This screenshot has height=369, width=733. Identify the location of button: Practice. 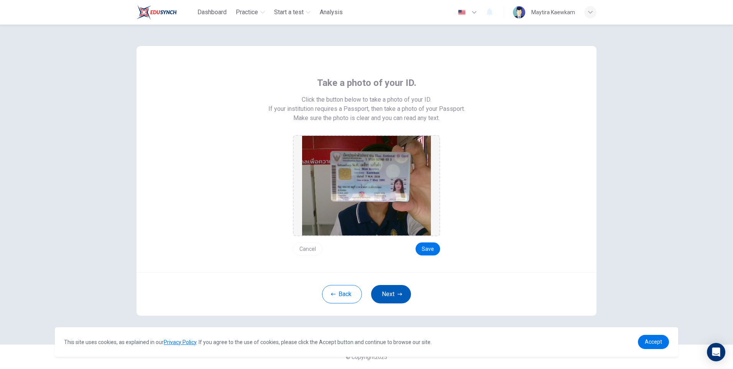
(250, 12).